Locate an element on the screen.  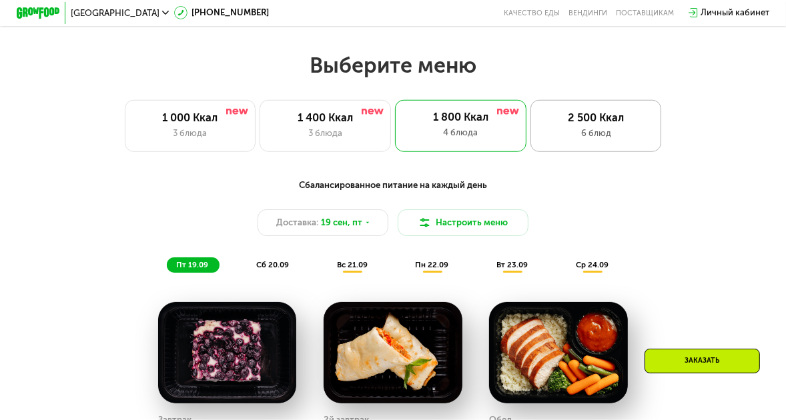
div: Заказать is located at coordinates (702, 361).